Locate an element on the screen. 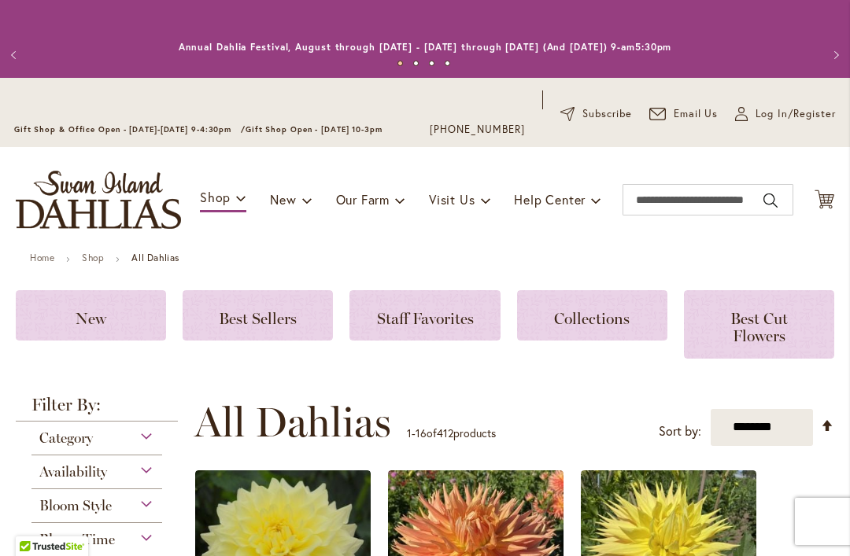 The image size is (850, 556). span: Our Farm is located at coordinates (363, 199).